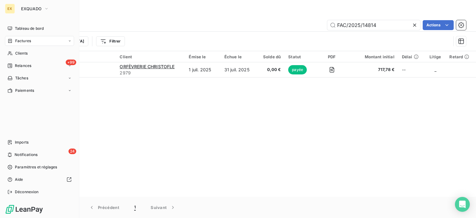  What do you see at coordinates (147, 66) in the screenshot?
I see `span: ORFÈVRERIE CHRISTOFLE` at bounding box center [147, 66].